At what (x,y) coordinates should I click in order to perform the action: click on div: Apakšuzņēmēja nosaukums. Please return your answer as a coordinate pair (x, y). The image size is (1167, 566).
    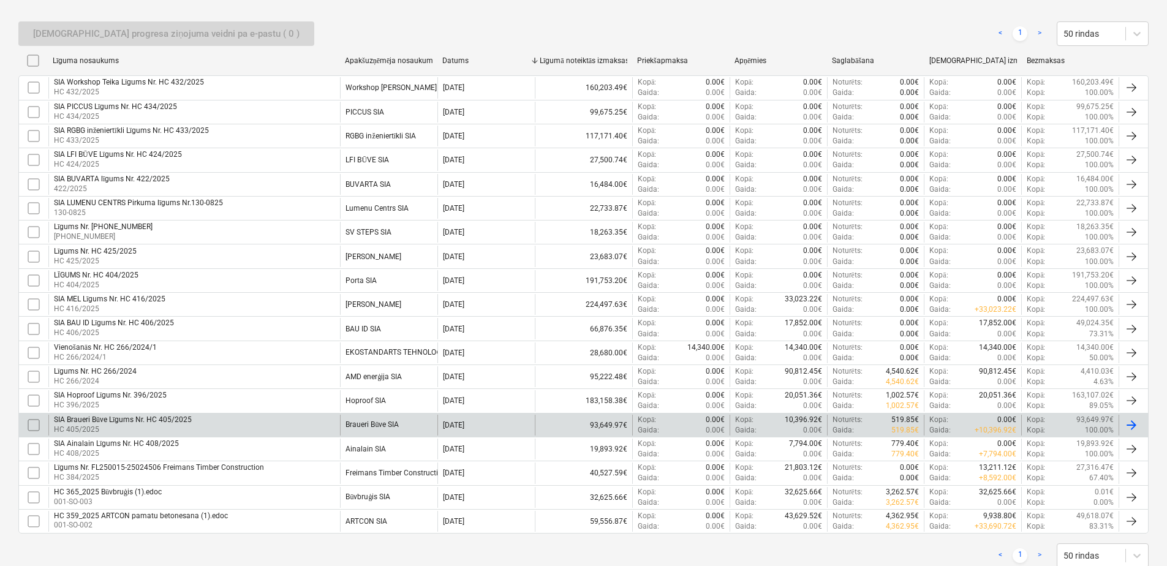
    Looking at the image, I should click on (388, 61).